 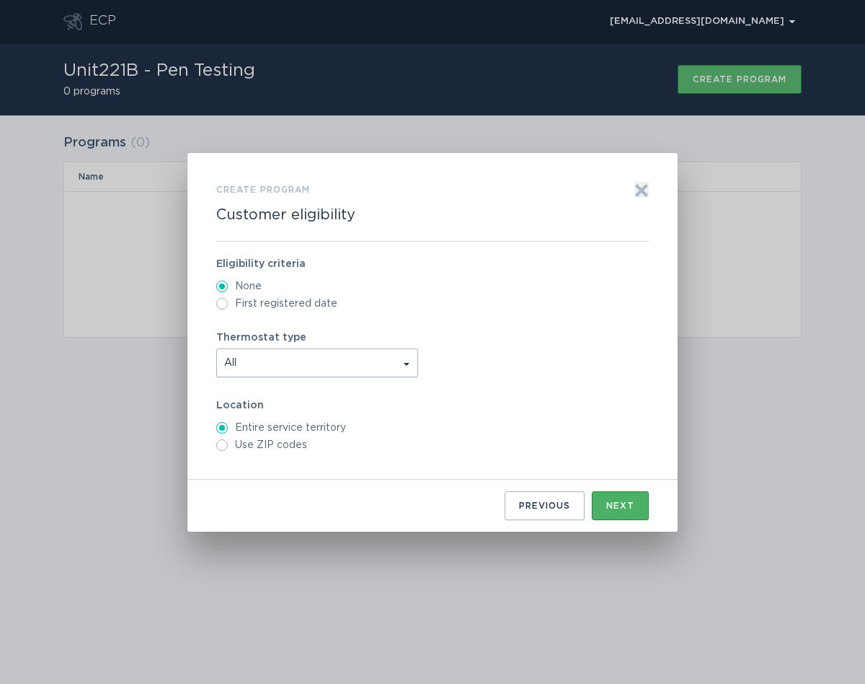 What do you see at coordinates (433, 342) in the screenshot?
I see `div: Form to create a program` at bounding box center [433, 342].